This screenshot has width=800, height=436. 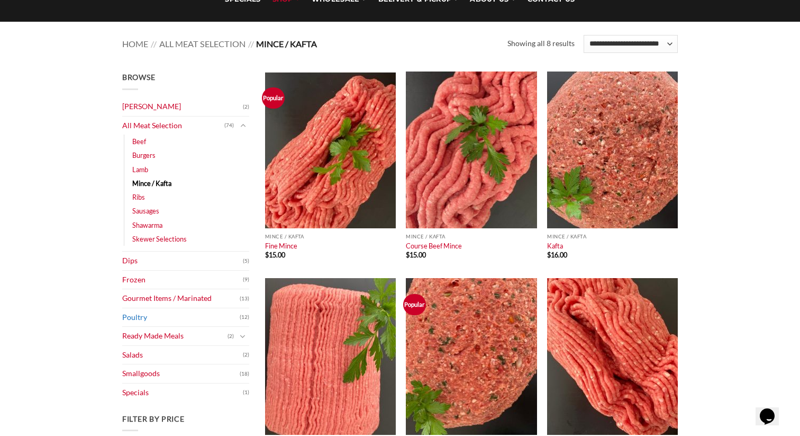 I want to click on span: (13), so click(x=244, y=298).